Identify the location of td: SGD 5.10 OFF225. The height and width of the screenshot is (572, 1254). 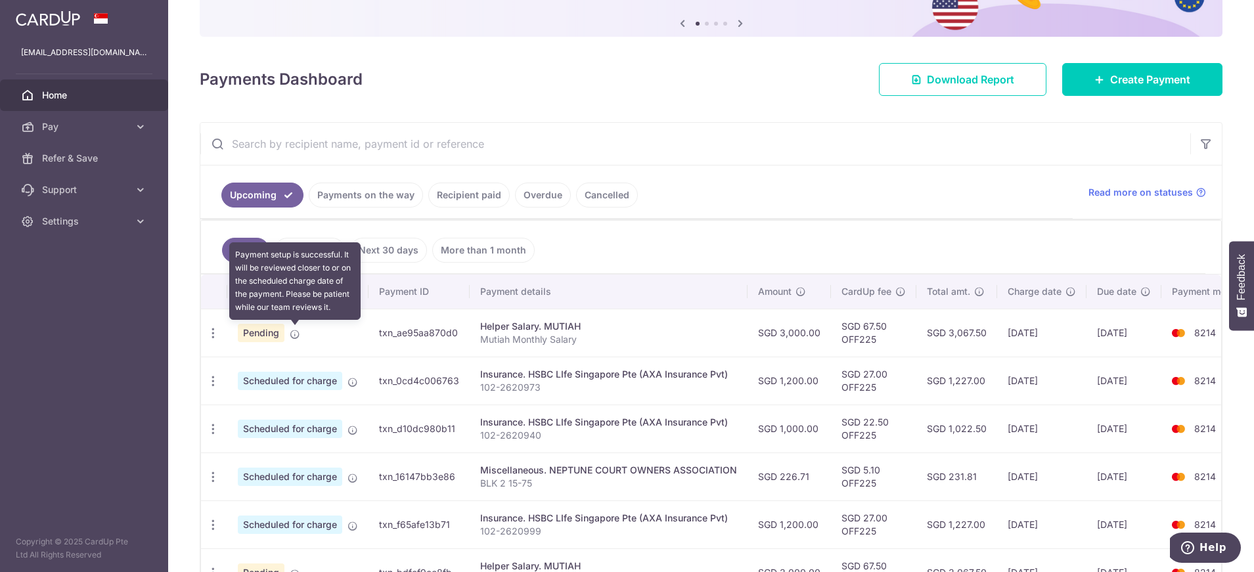
(874, 476).